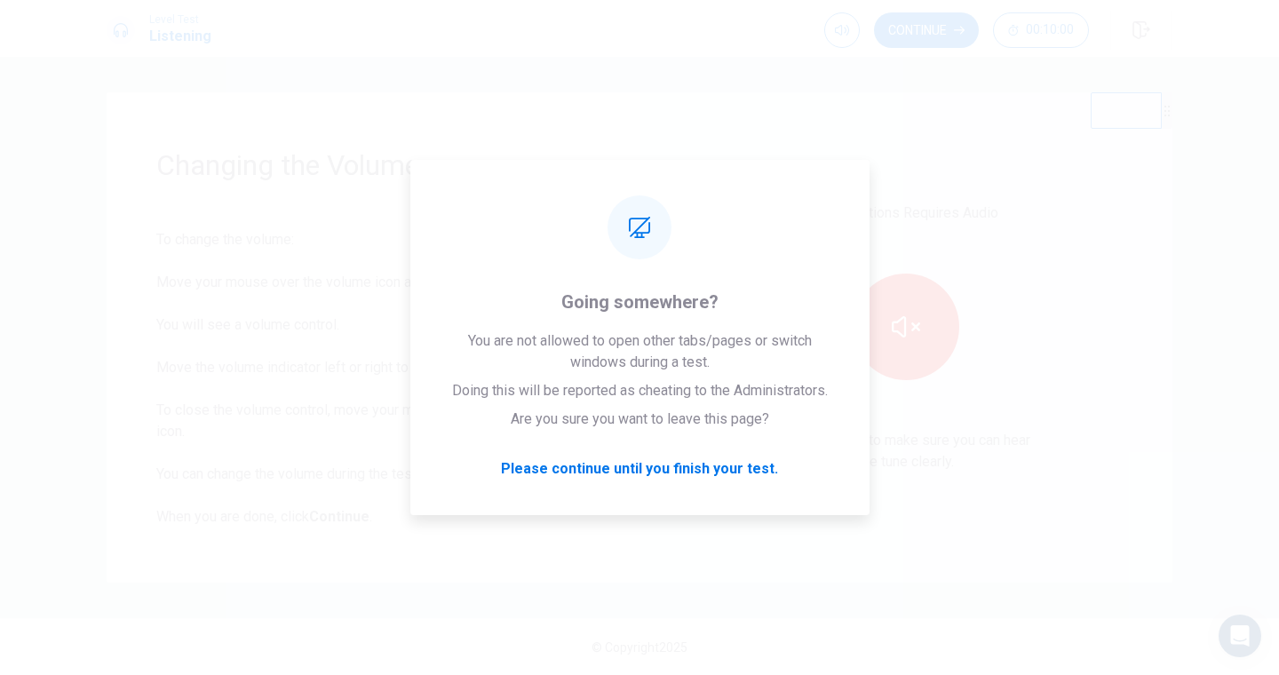 The height and width of the screenshot is (675, 1279). What do you see at coordinates (373, 165) in the screenshot?
I see `h1: Changing the Volume` at bounding box center [373, 165].